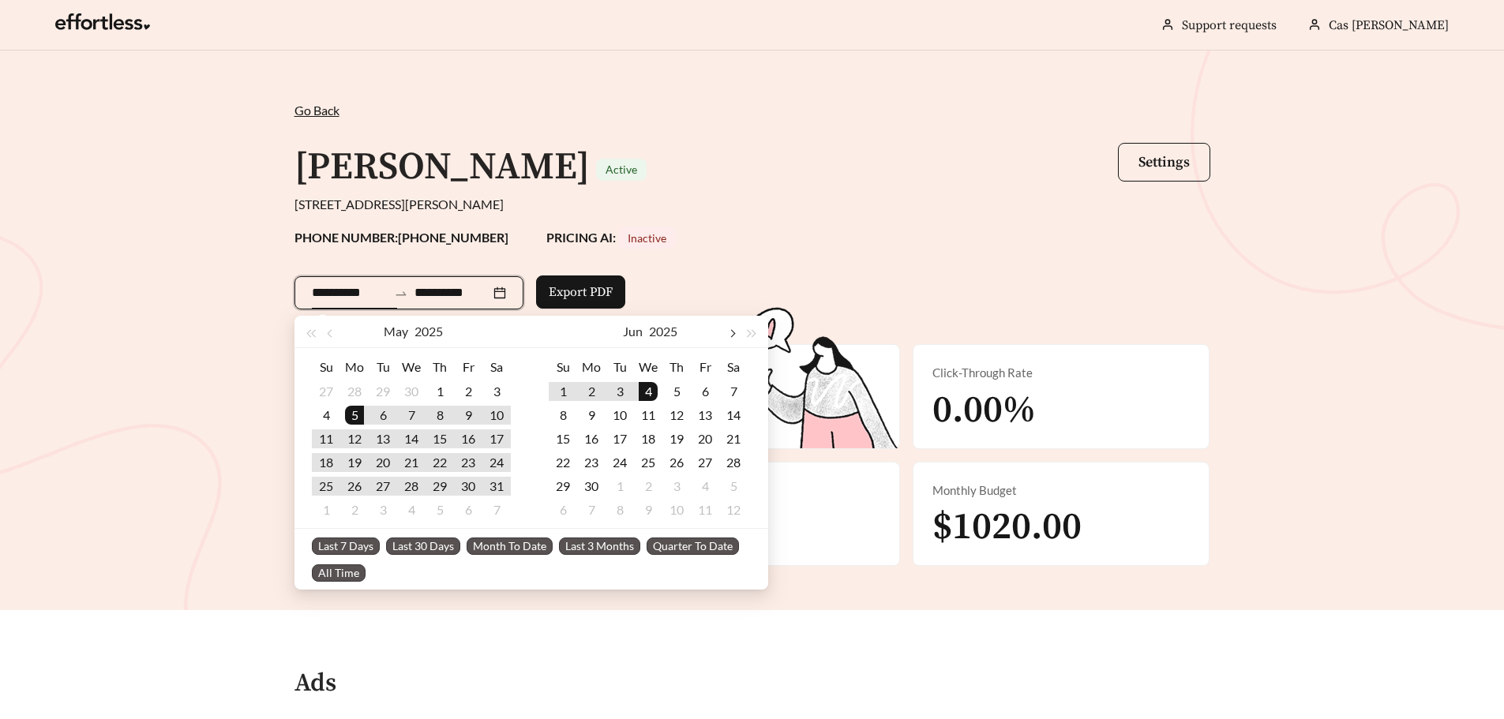 This screenshot has width=1504, height=719. I want to click on div: 28, so click(411, 486).